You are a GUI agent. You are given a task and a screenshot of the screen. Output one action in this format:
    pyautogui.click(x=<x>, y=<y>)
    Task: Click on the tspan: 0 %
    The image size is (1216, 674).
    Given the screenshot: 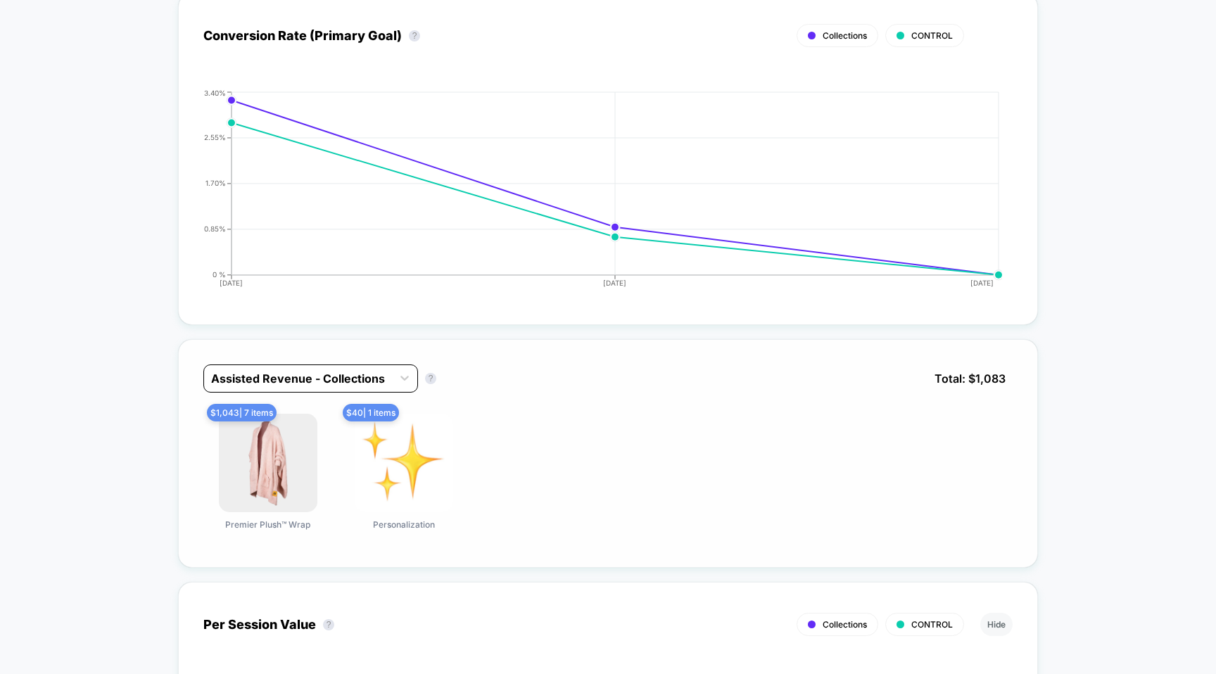 What is the action you would take?
    pyautogui.click(x=219, y=275)
    